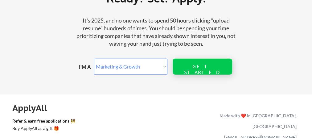 The height and width of the screenshot is (138, 312). What do you see at coordinates (87, 67) in the screenshot?
I see `div: I'M A` at bounding box center [87, 67].